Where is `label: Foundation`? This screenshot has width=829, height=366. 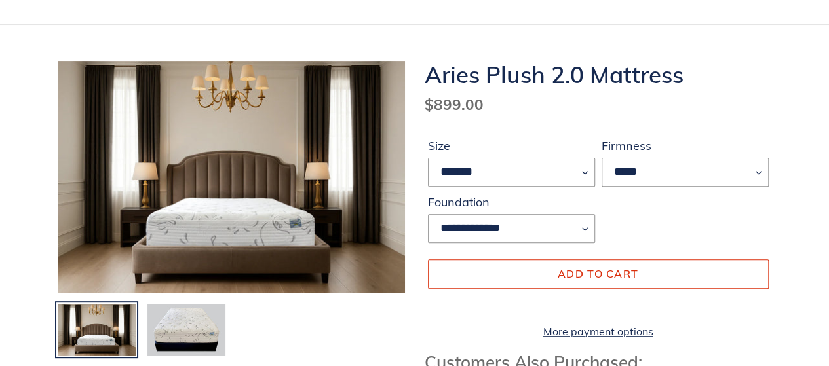 label: Foundation is located at coordinates (511, 202).